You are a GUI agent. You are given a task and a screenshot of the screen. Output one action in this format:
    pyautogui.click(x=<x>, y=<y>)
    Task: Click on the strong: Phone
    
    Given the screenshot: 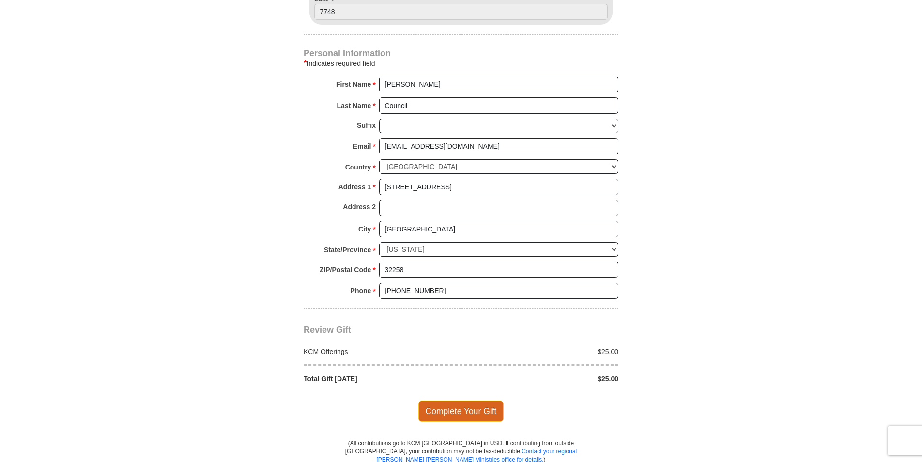 What is the action you would take?
    pyautogui.click(x=361, y=291)
    